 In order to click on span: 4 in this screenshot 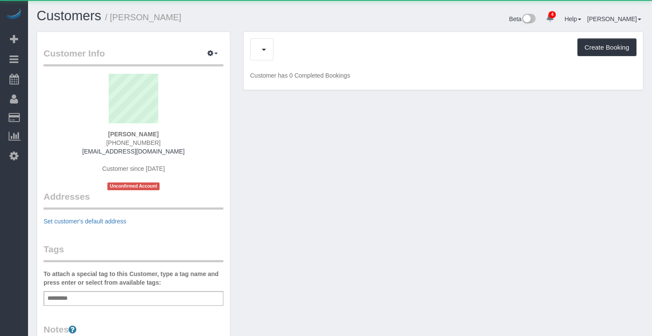, I will do `click(552, 15)`.